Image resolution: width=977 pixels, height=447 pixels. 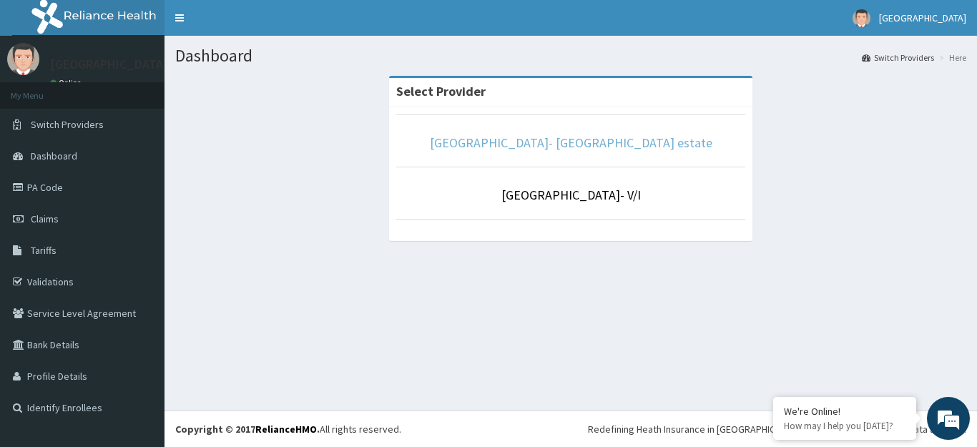 I want to click on footer: All rights reserved., so click(x=571, y=428).